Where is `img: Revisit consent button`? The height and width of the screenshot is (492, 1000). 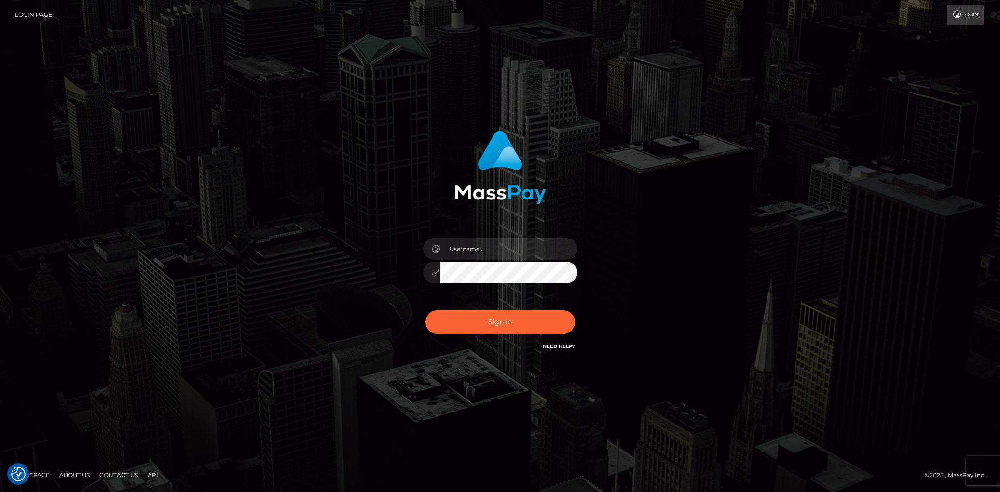 img: Revisit consent button is located at coordinates (18, 475).